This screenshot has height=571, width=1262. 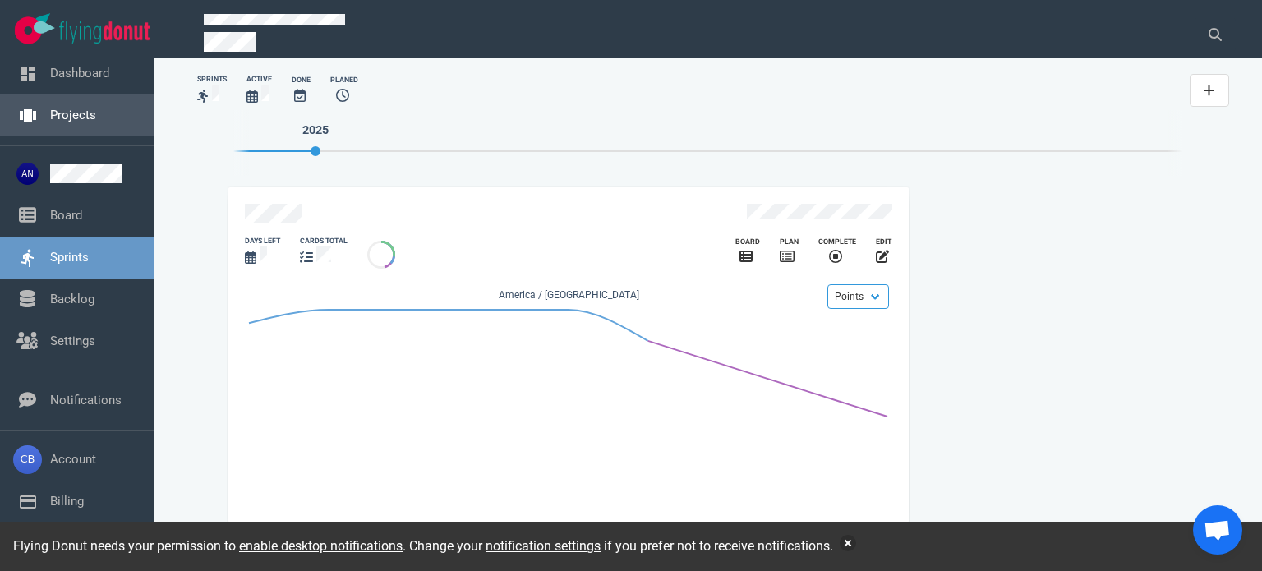 What do you see at coordinates (259, 79) in the screenshot?
I see `div: Active` at bounding box center [259, 79].